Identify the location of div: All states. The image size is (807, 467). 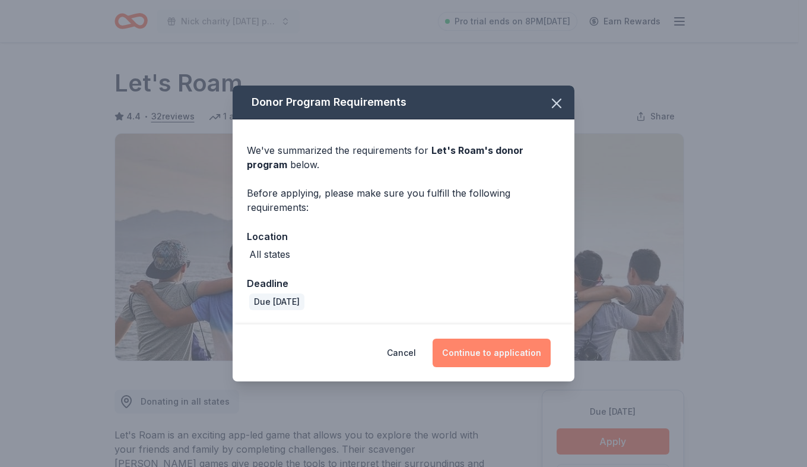
(270, 254).